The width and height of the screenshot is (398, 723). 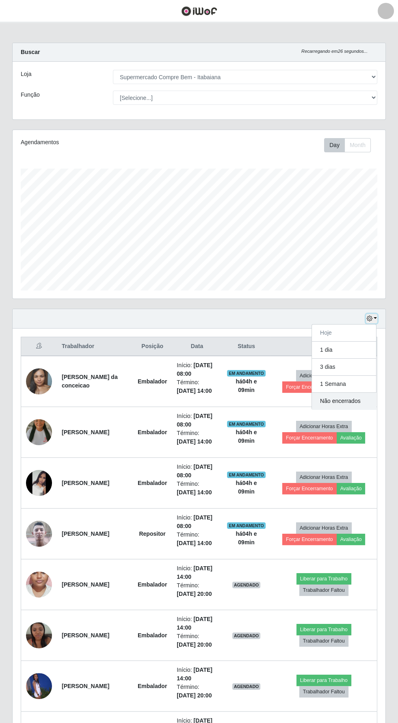 What do you see at coordinates (30, 52) in the screenshot?
I see `strong: Buscar` at bounding box center [30, 52].